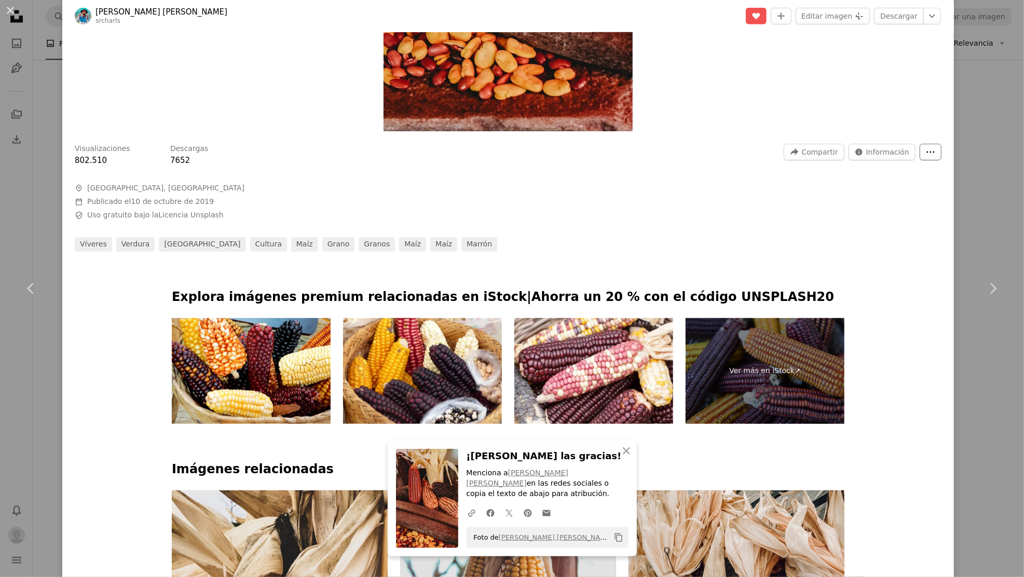  What do you see at coordinates (251, 371) in the screenshot?
I see `img: Peruvian Corn` at bounding box center [251, 371].